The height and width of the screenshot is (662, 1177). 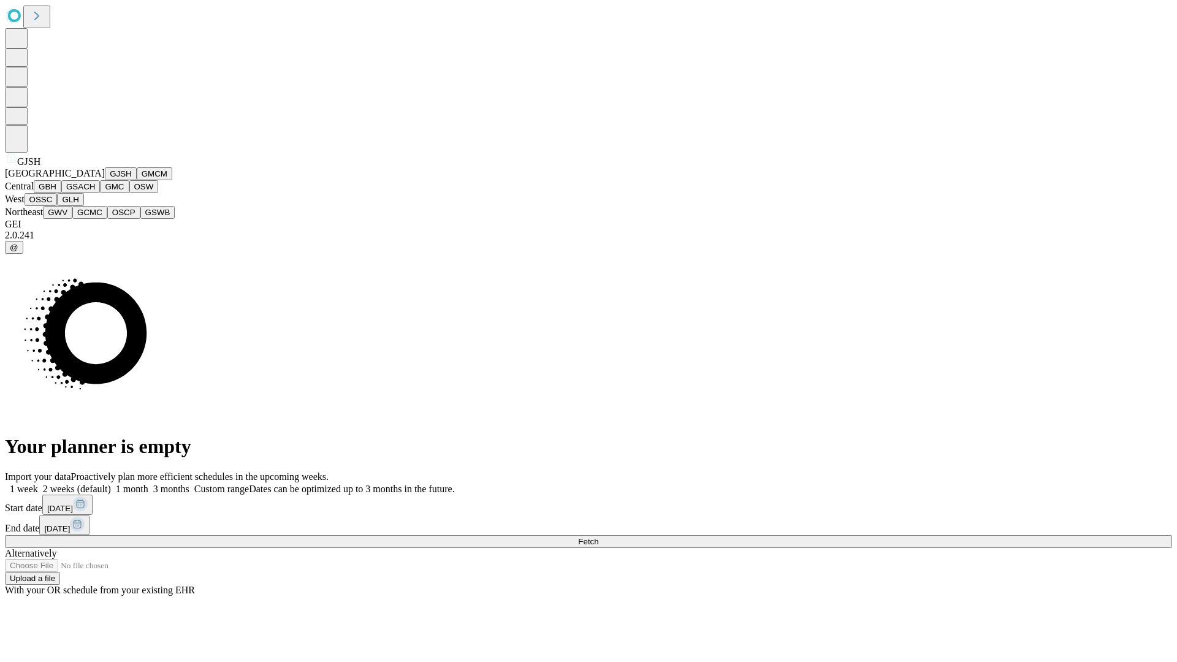 I want to click on button: Upload a file, so click(x=32, y=578).